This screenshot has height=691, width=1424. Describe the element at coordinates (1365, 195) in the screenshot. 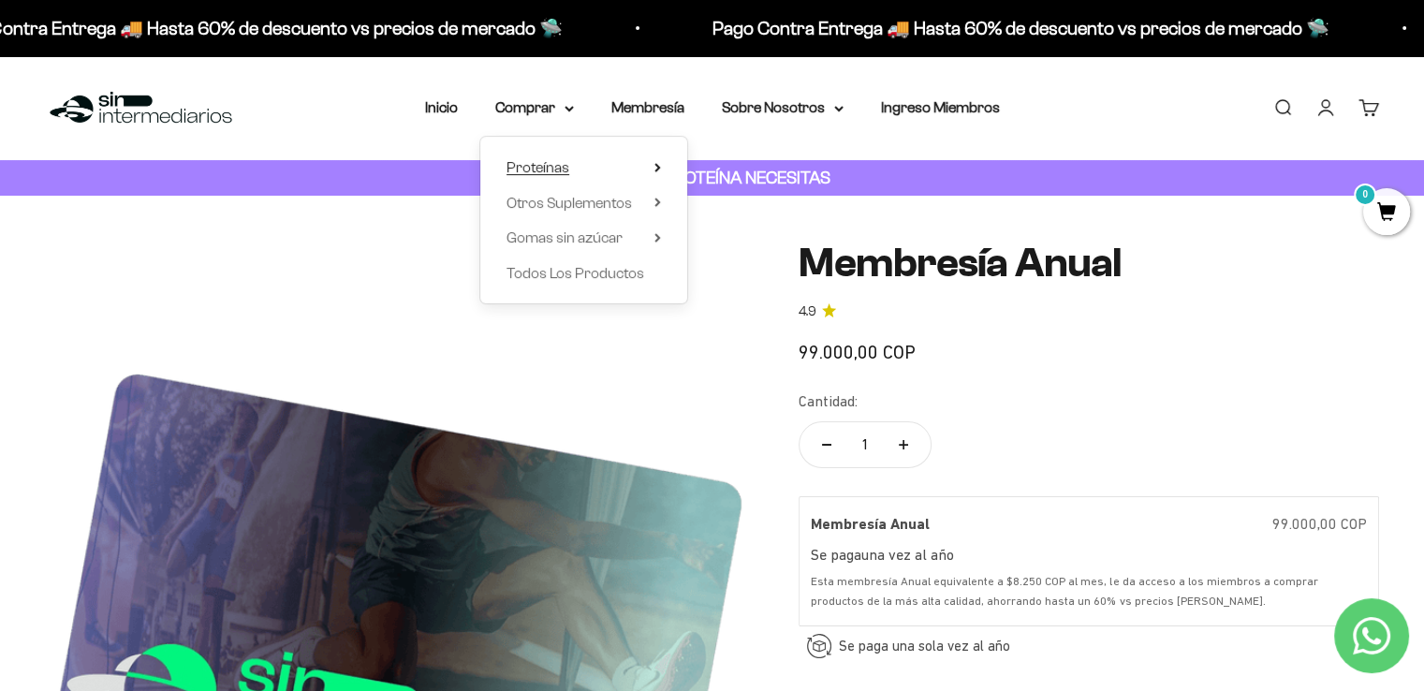

I see `mark: 0` at that location.